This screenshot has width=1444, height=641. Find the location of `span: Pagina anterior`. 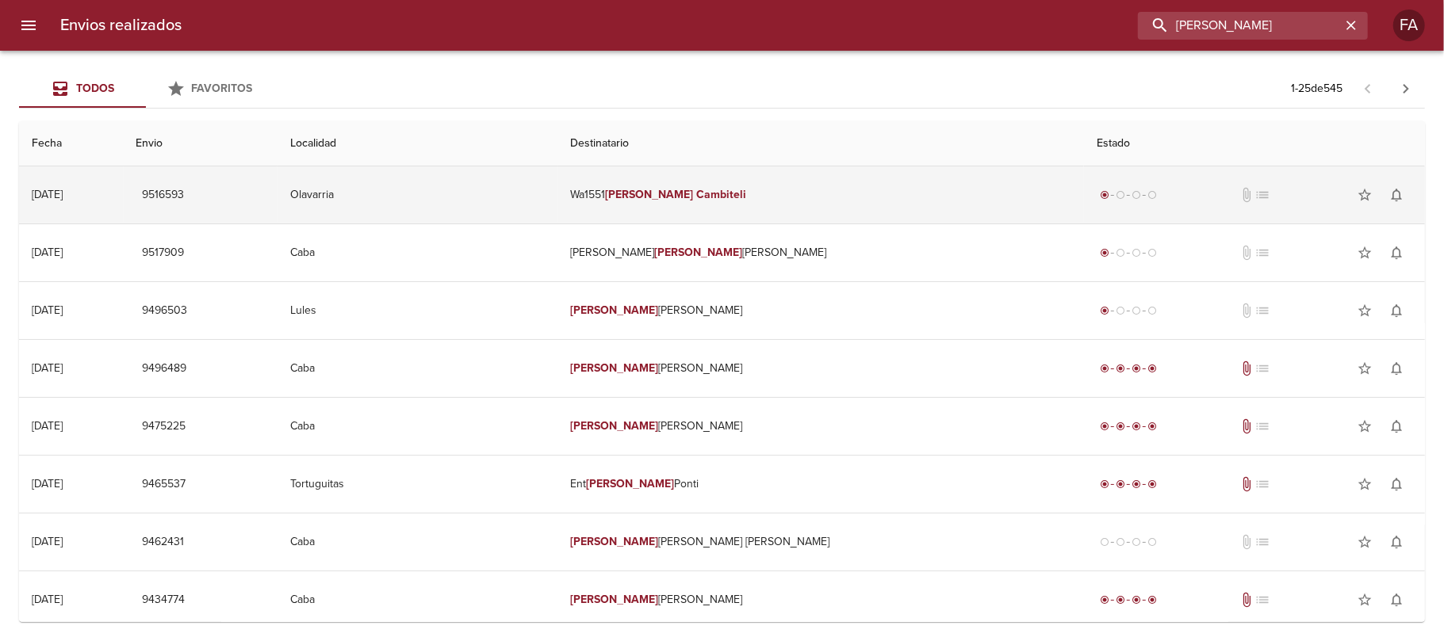

span: Pagina anterior is located at coordinates (1367, 88).